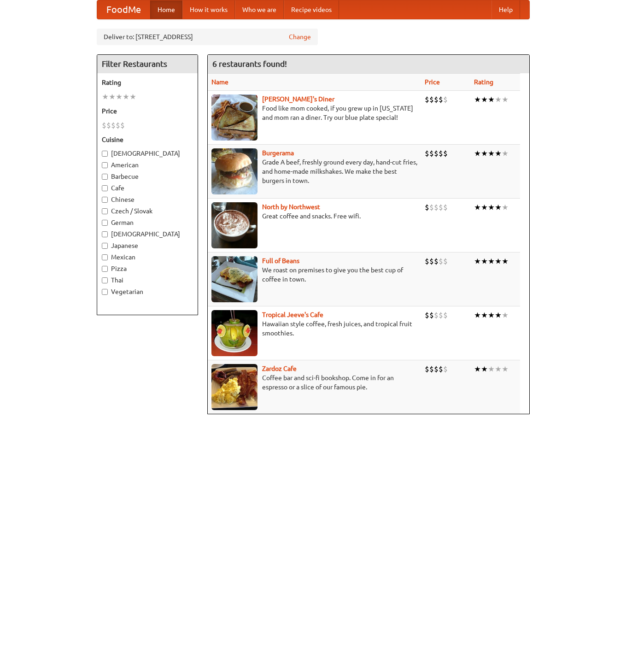 The height and width of the screenshot is (652, 626). What do you see at coordinates (220, 82) in the screenshot?
I see `a: Name` at bounding box center [220, 82].